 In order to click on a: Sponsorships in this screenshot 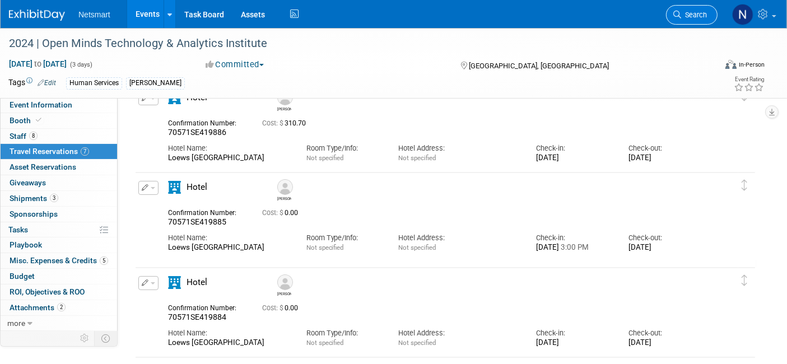, I will do `click(59, 214)`.